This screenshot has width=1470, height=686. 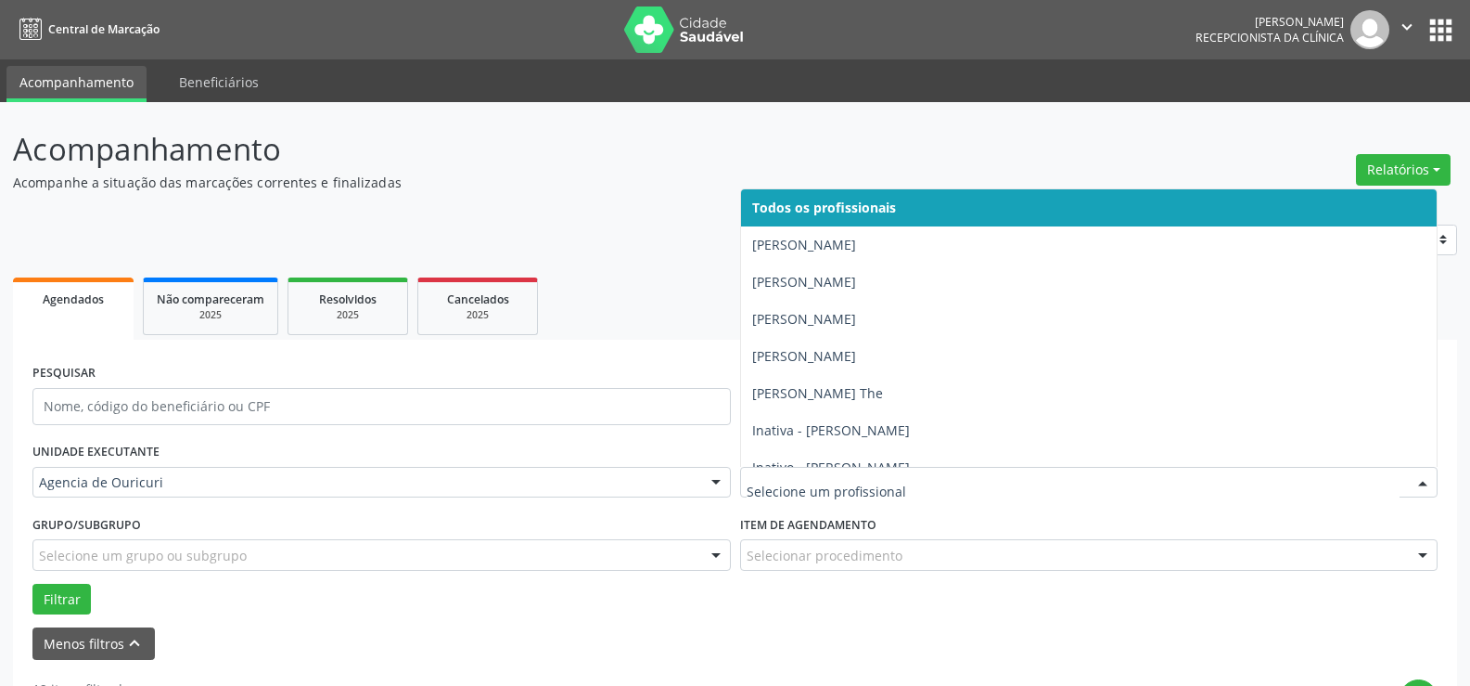 What do you see at coordinates (94, 643) in the screenshot?
I see `button: Menos filtroskeyboard_arrow_up` at bounding box center [94, 643].